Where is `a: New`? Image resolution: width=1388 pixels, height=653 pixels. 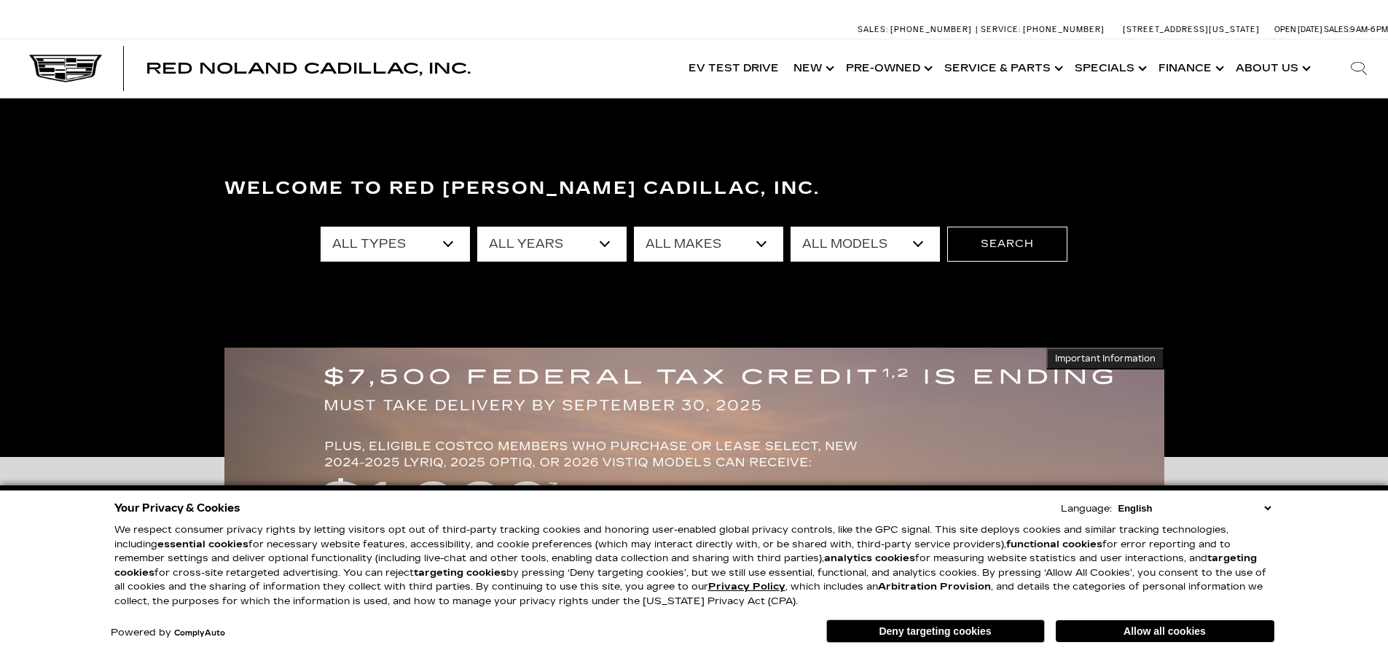
a: New is located at coordinates (812, 68).